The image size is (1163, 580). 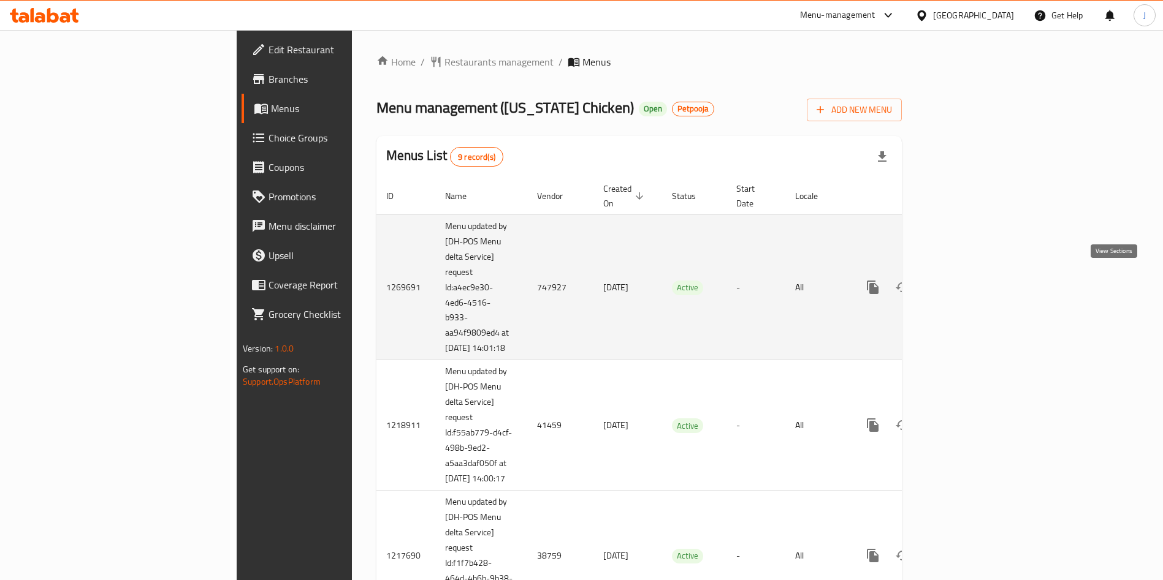 What do you see at coordinates (691, 196) in the screenshot?
I see `span: Status` at bounding box center [691, 196].